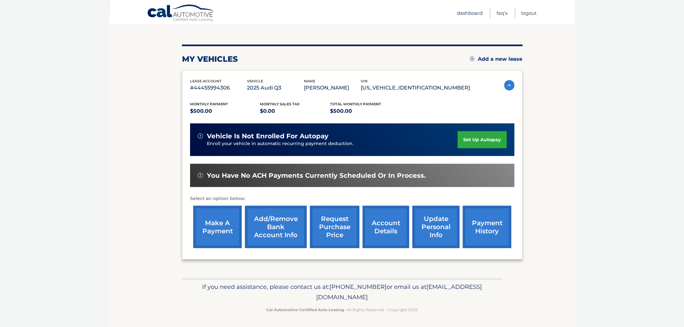  I want to click on a: Logout, so click(529, 13).